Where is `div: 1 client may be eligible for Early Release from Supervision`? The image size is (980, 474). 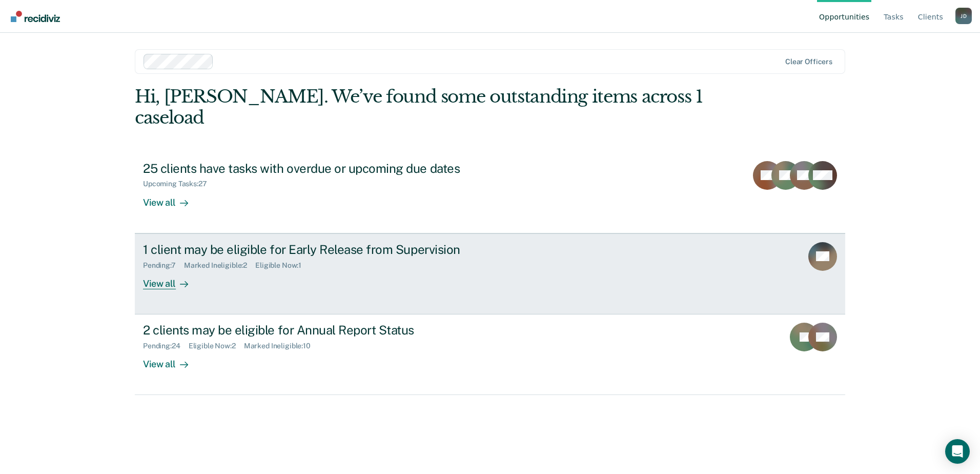
div: 1 client may be eligible for Early Release from Supervision is located at coordinates (323, 249).